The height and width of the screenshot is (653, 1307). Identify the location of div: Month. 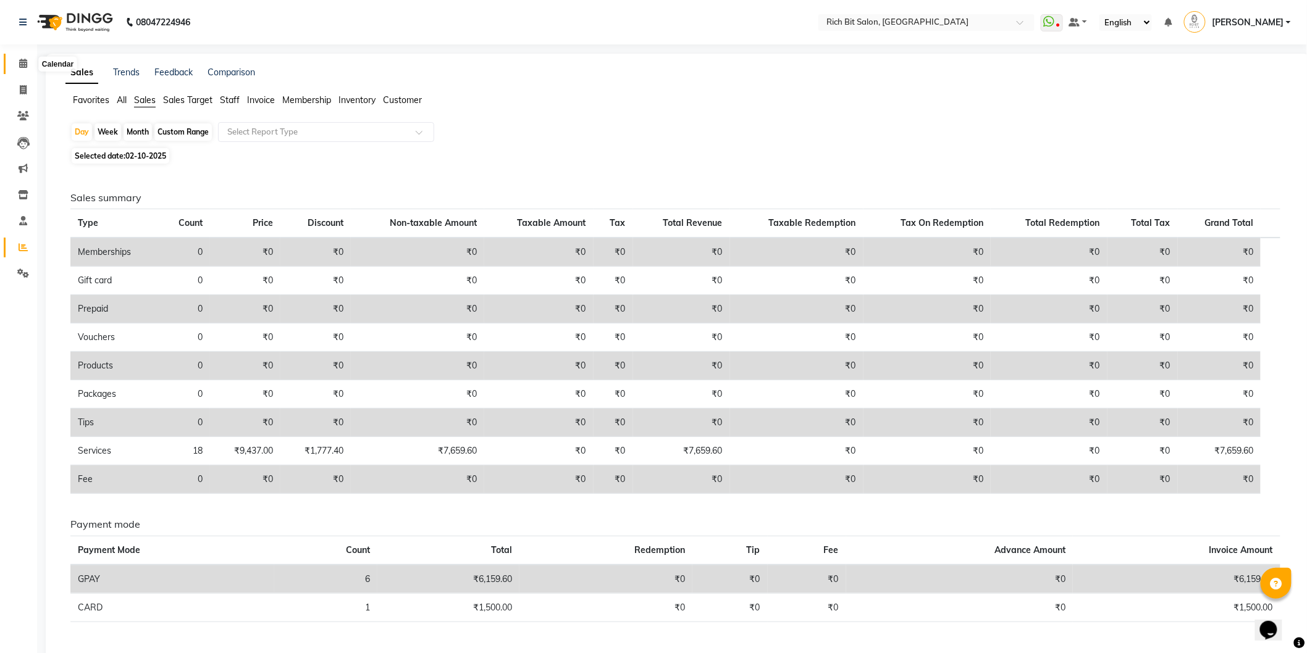
(138, 132).